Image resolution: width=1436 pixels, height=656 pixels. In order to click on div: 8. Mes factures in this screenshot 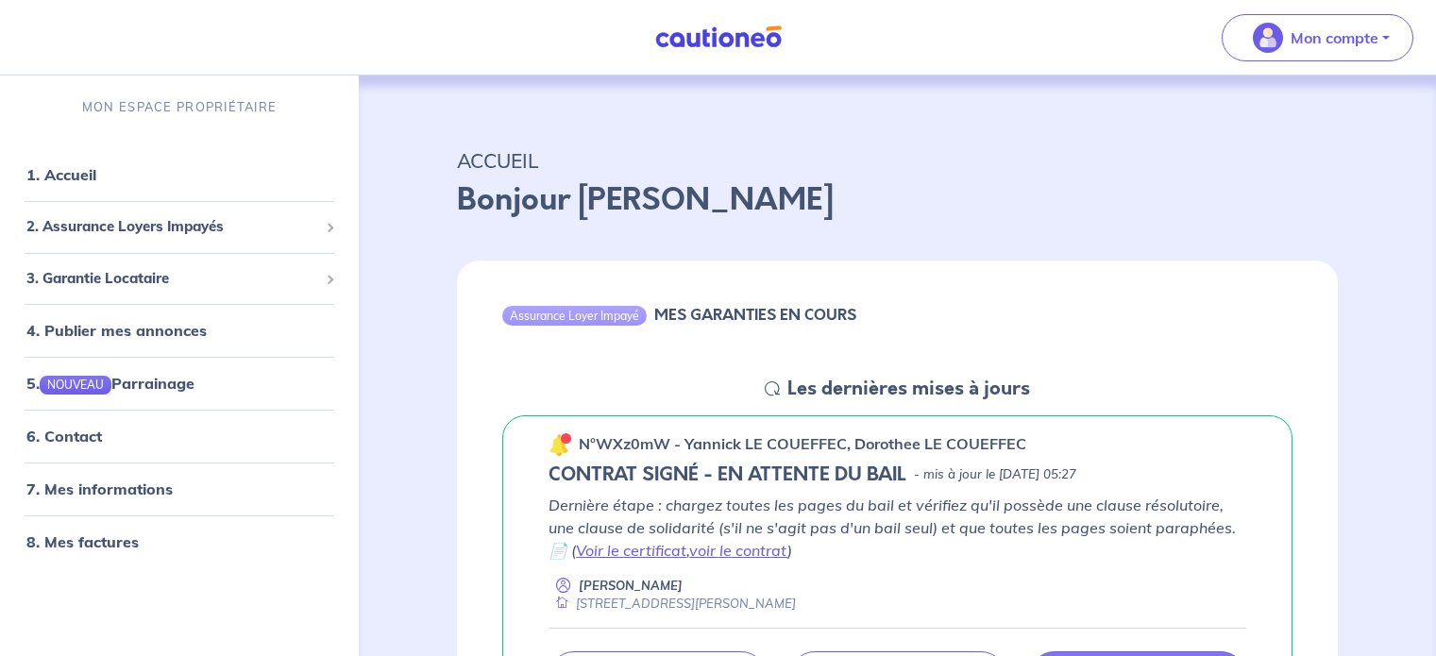, I will do `click(179, 542)`.